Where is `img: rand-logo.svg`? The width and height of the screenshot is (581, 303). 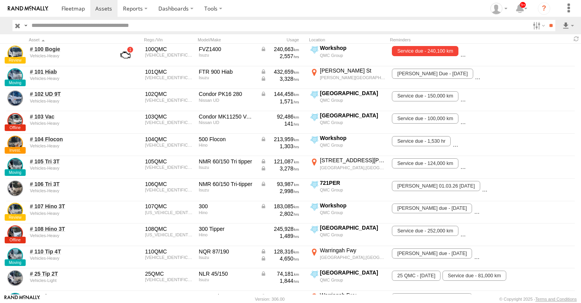
img: rand-logo.svg is located at coordinates (28, 9).